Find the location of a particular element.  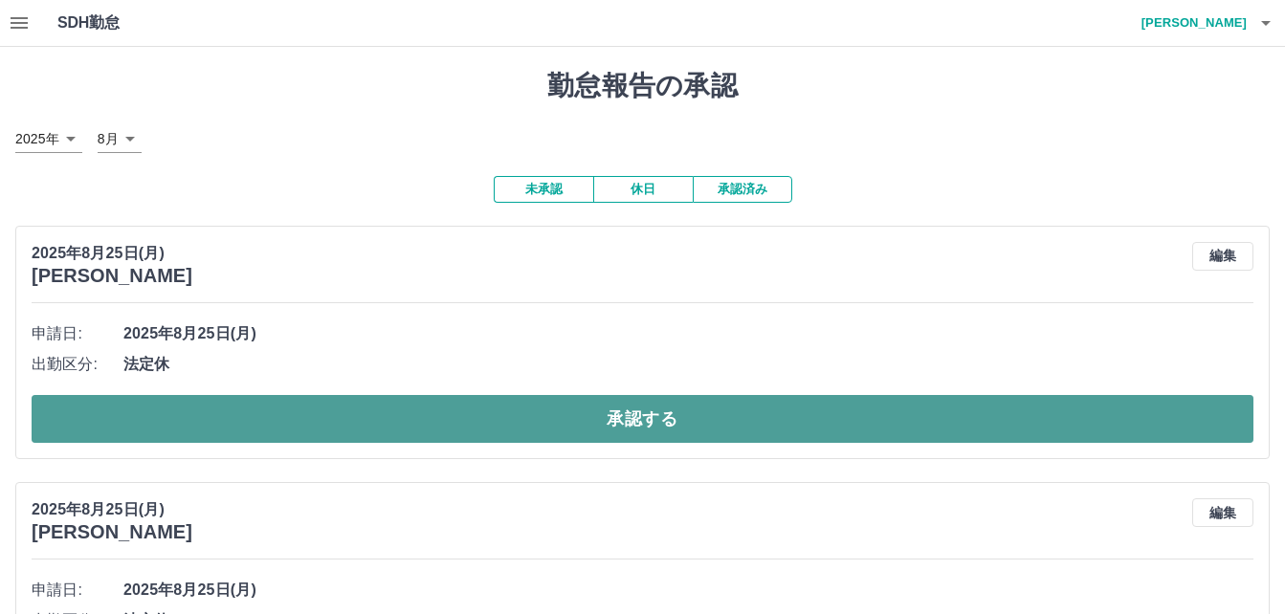

span: 出勤区分: is located at coordinates (78, 365).